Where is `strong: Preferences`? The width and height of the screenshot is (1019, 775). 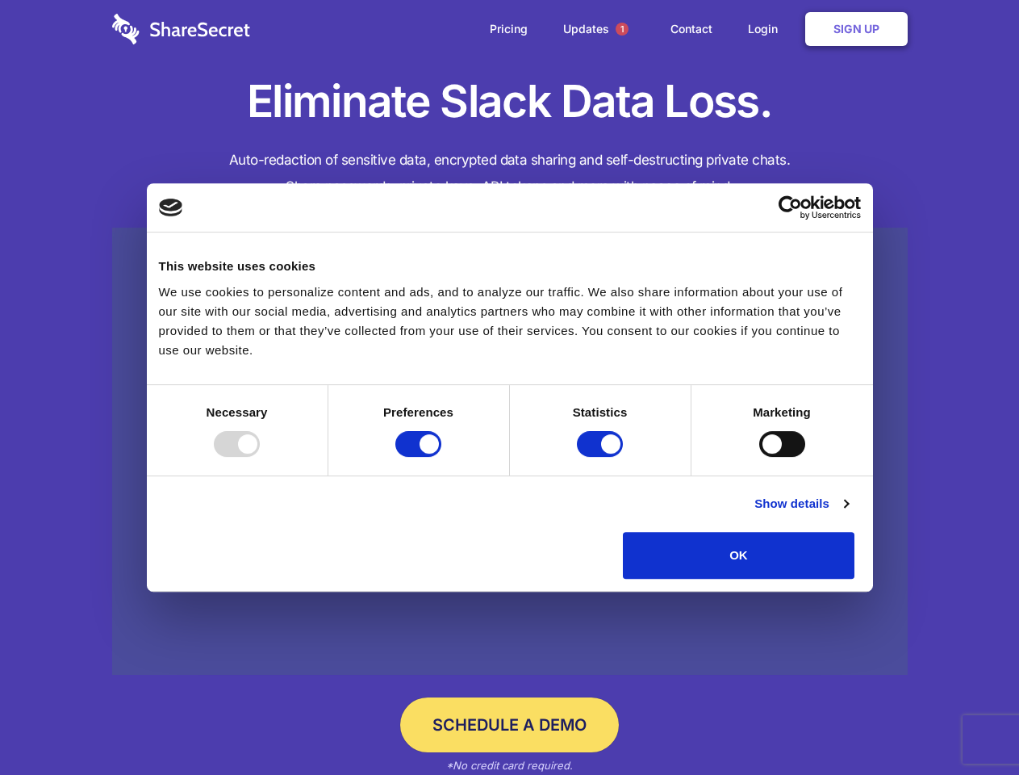
strong: Preferences is located at coordinates (418, 412).